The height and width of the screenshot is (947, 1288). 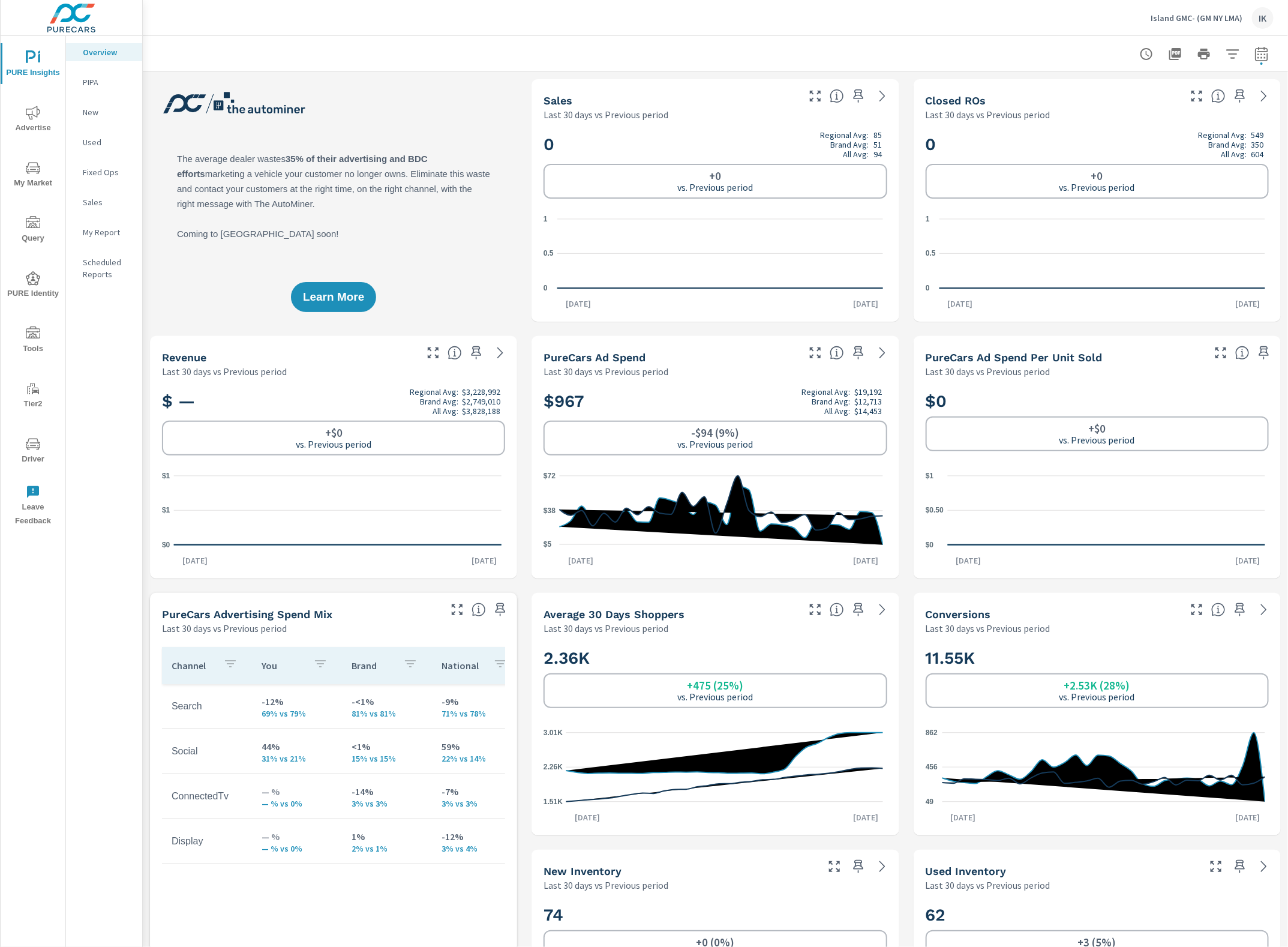 I want to click on div: IK, so click(x=1262, y=18).